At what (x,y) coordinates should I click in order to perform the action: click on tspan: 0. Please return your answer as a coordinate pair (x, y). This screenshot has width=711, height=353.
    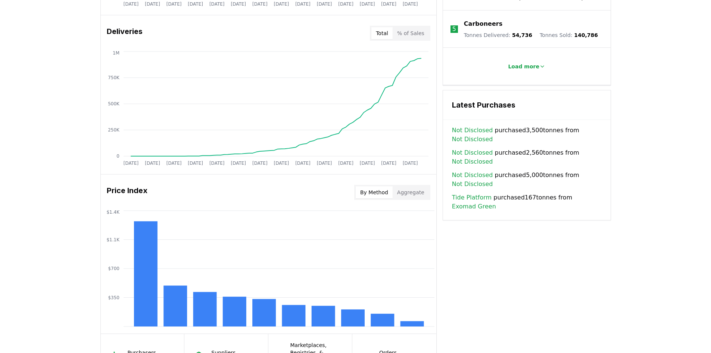
    Looking at the image, I should click on (118, 156).